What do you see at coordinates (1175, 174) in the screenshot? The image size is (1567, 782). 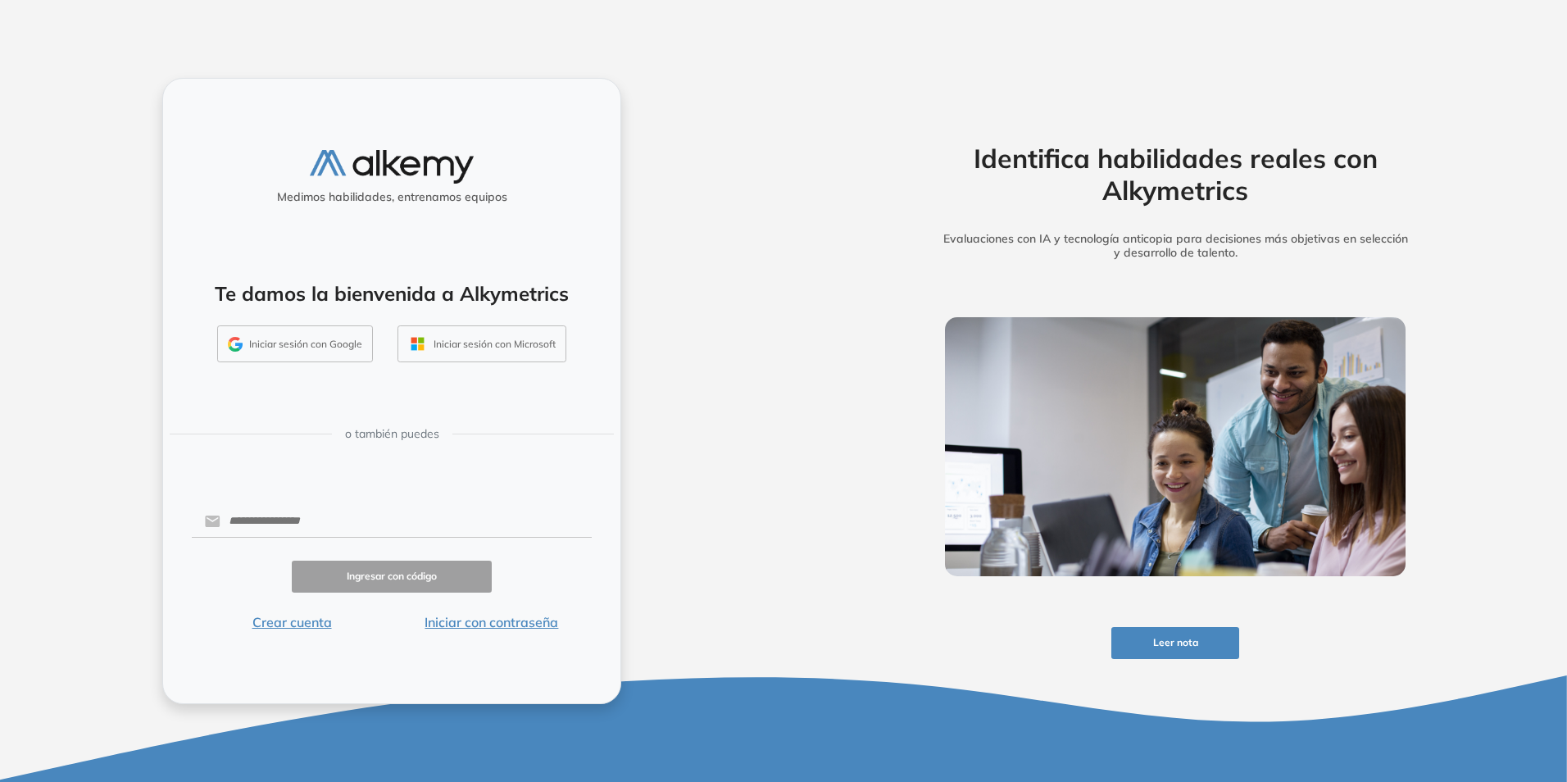 I see `h2: Identifica habilidades reales con Alkymetrics` at bounding box center [1175, 174].